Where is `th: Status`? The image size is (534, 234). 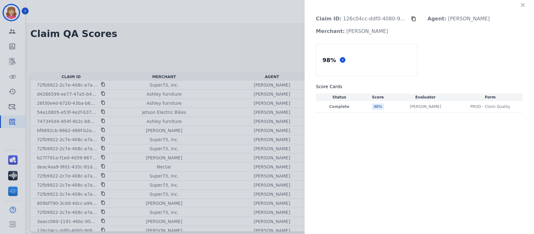
th: Status is located at coordinates (339, 97).